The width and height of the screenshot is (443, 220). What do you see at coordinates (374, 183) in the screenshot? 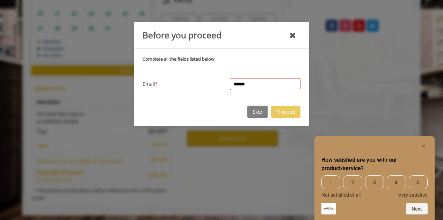
I see `span: 3` at bounding box center [374, 183].